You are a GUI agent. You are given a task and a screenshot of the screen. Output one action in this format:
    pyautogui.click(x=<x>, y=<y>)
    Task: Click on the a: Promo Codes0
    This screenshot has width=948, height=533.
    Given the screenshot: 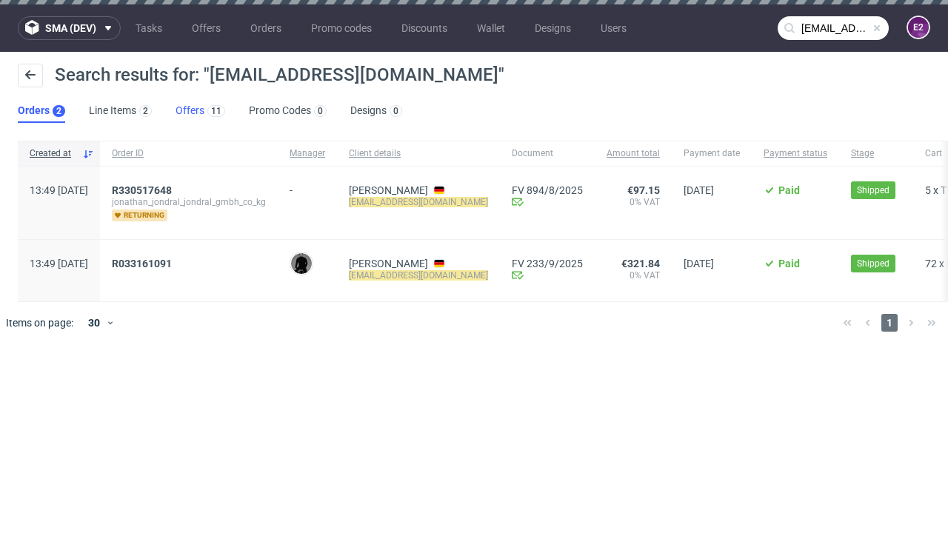 What is the action you would take?
    pyautogui.click(x=287, y=111)
    